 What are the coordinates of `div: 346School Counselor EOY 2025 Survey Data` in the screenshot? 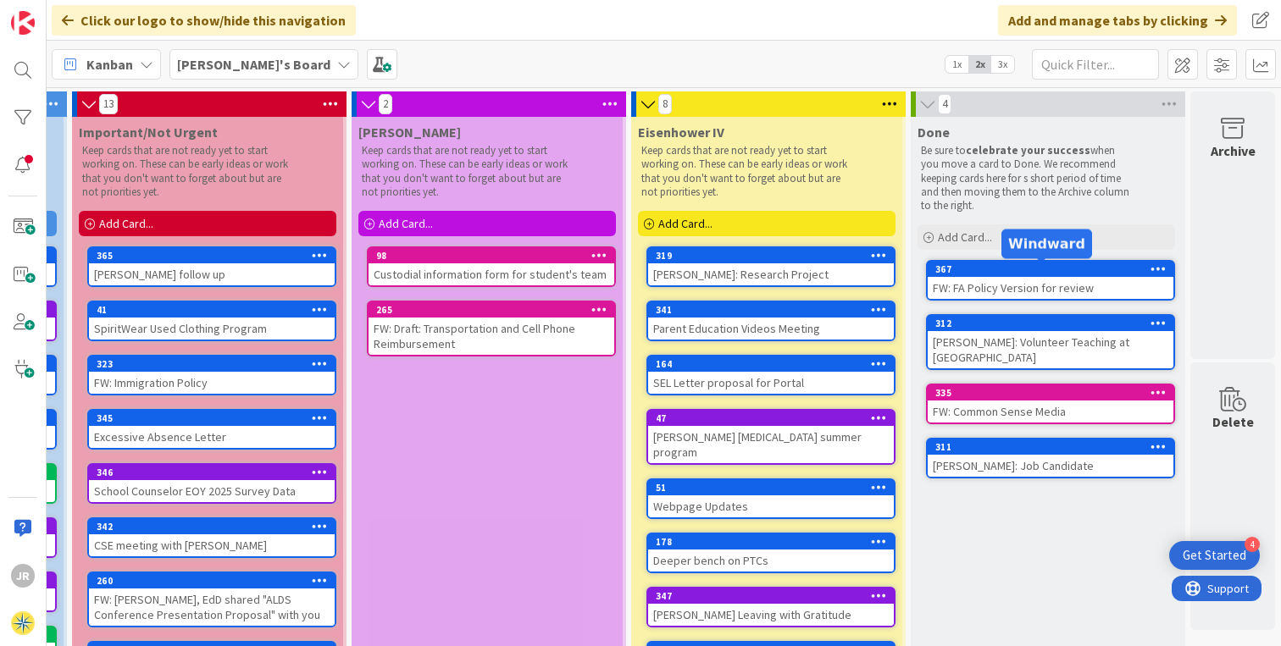 It's located at (212, 484).